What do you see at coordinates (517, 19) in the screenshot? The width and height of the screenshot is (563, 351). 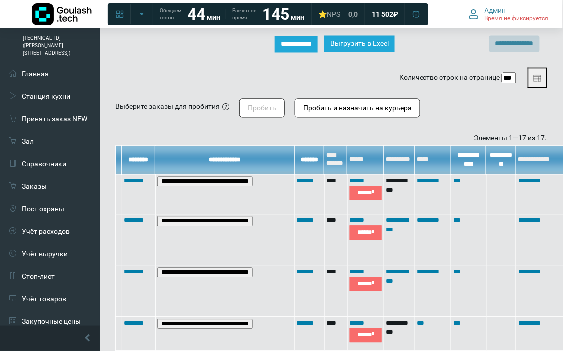 I see `span: Время не фиксируется` at bounding box center [517, 19].